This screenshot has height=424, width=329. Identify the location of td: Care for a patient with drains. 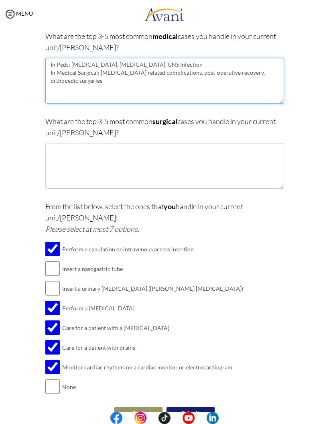
(153, 347).